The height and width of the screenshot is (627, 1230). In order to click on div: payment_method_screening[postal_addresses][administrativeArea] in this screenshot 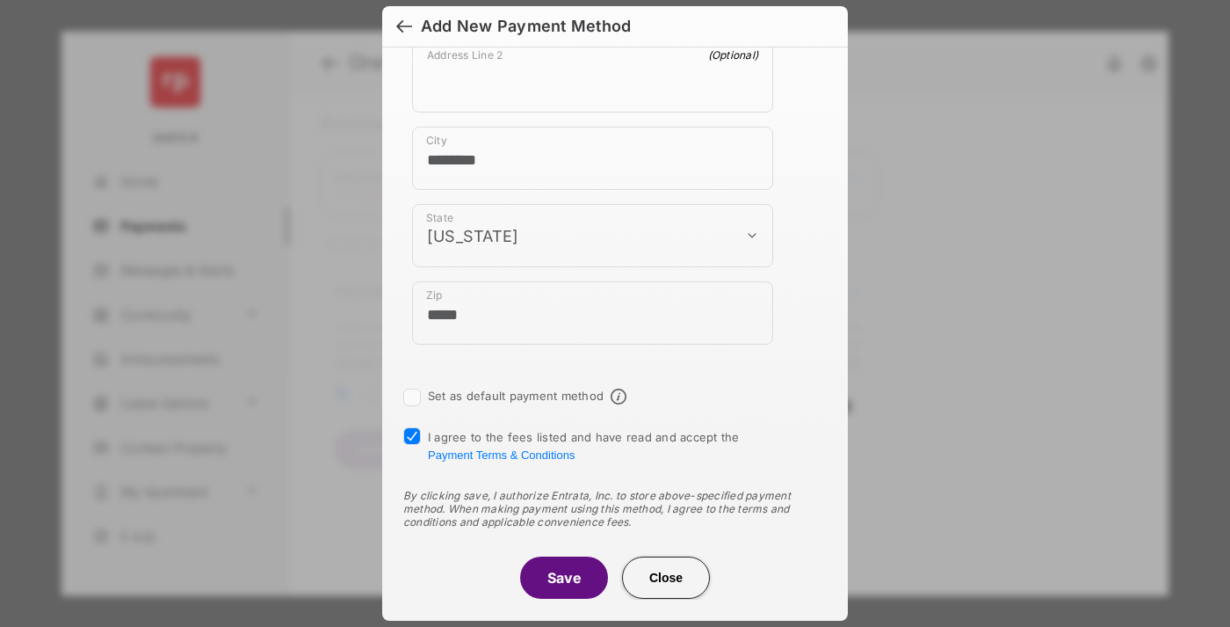, I will do `click(592, 236)`.